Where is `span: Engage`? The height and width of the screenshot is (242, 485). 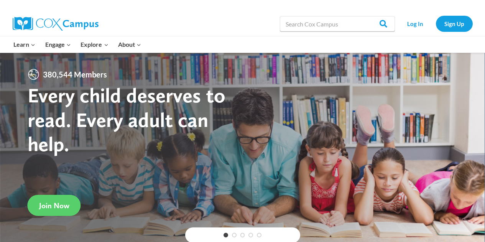 span: Engage is located at coordinates (58, 44).